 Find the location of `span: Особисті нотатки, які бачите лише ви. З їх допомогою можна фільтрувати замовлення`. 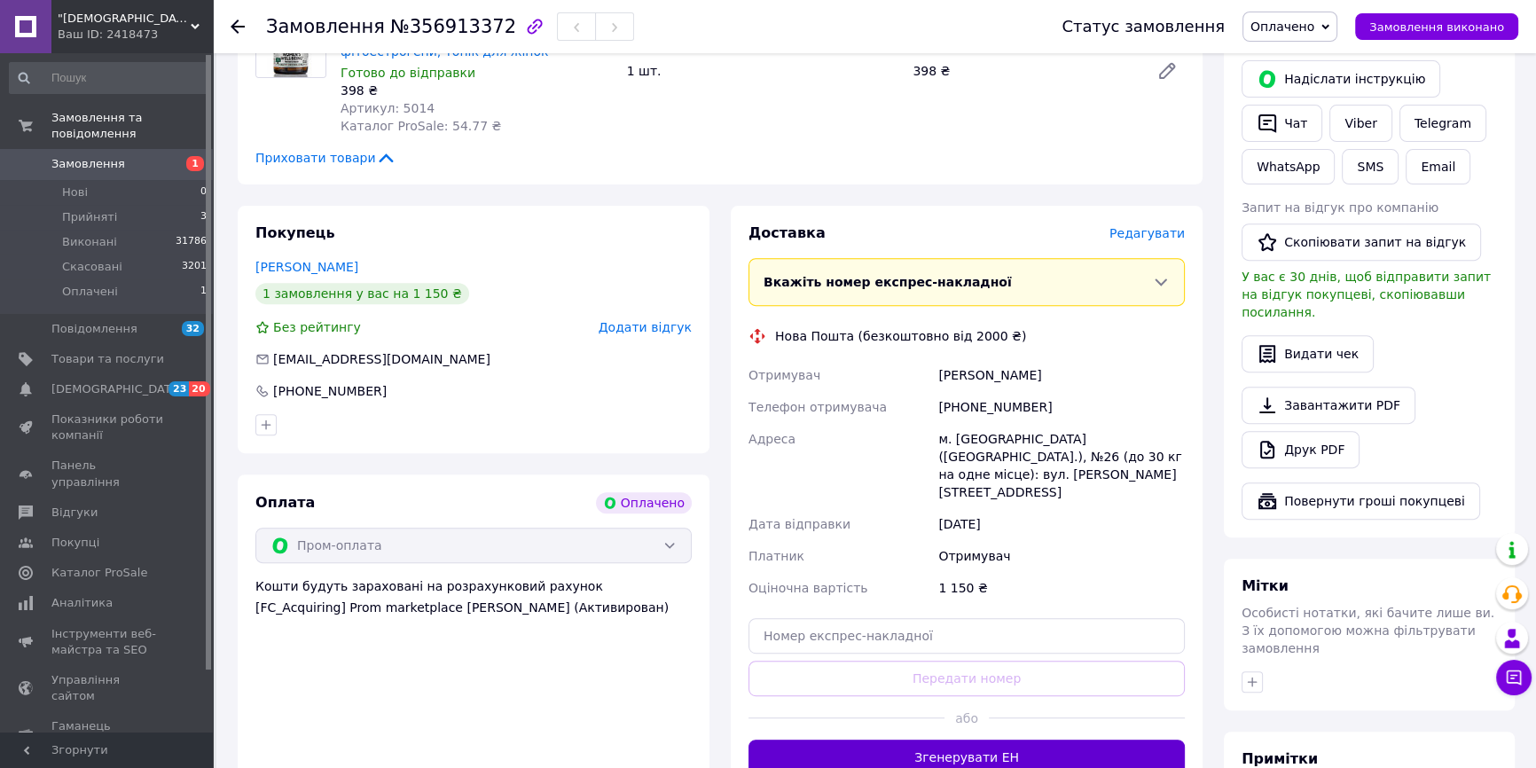

span: Особисті нотатки, які бачите лише ви. З їх допомогою можна фільтрувати замовлення is located at coordinates (1368, 631).